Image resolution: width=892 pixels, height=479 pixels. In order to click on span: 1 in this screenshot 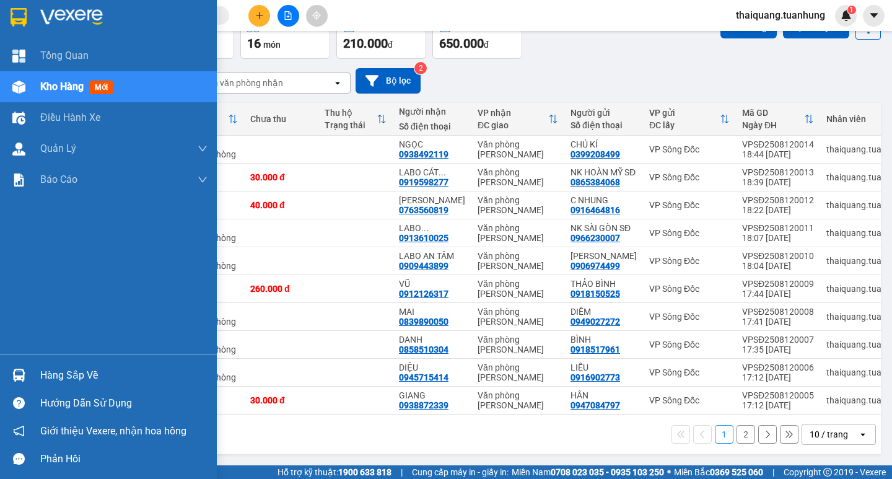, I will do `click(851, 10)`.